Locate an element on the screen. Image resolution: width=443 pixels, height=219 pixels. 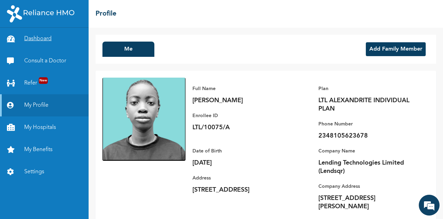
h2: Profile is located at coordinates (106, 14).